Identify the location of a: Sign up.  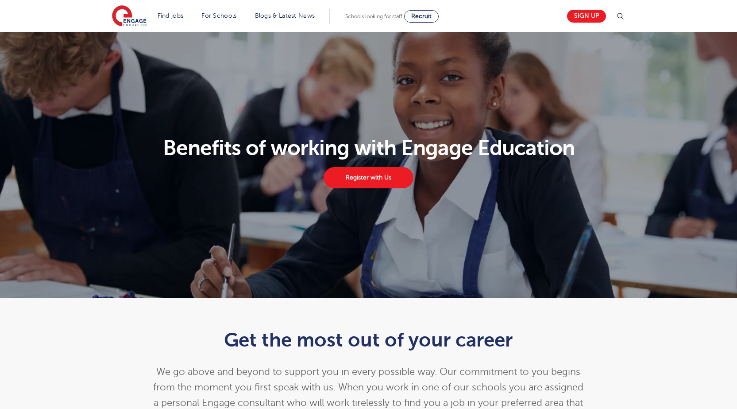
(587, 16).